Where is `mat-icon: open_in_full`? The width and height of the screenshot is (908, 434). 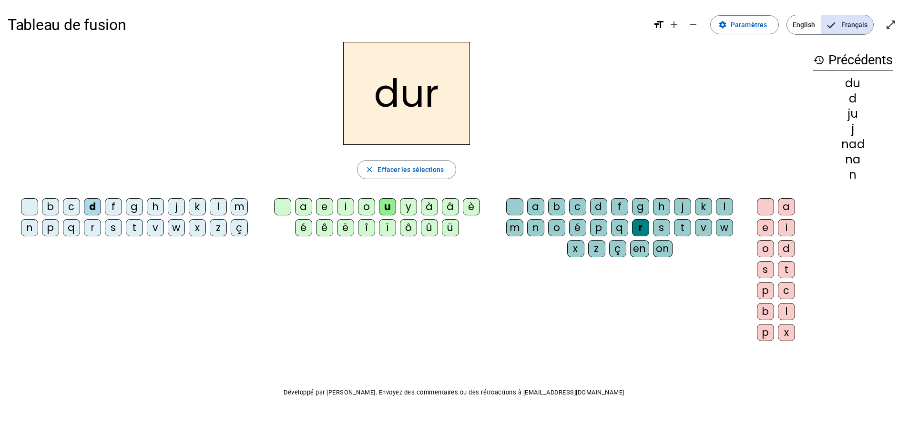 mat-icon: open_in_full is located at coordinates (891, 25).